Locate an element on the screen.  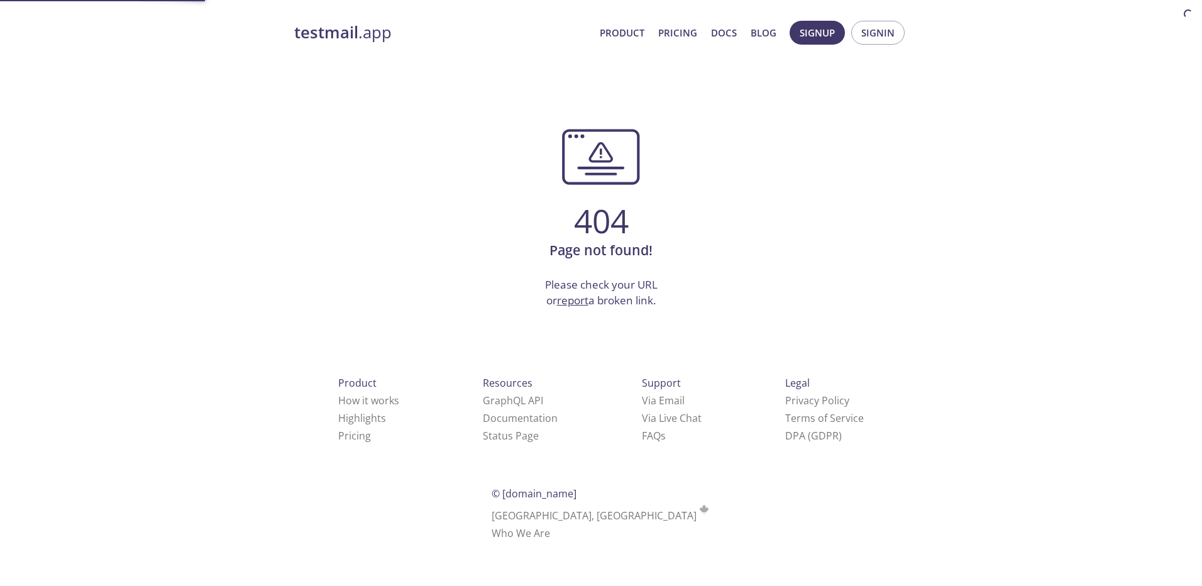
span: Product is located at coordinates (357, 383).